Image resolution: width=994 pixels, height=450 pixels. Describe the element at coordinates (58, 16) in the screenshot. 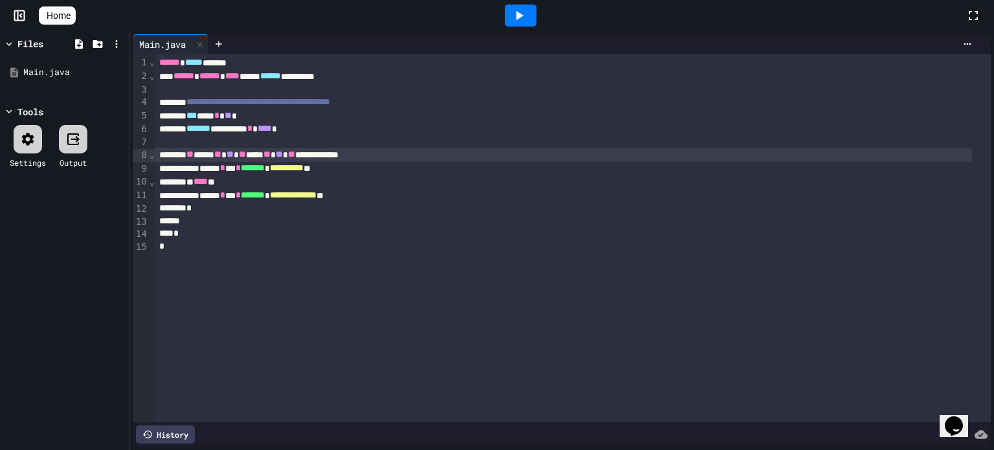

I see `span: Home` at that location.